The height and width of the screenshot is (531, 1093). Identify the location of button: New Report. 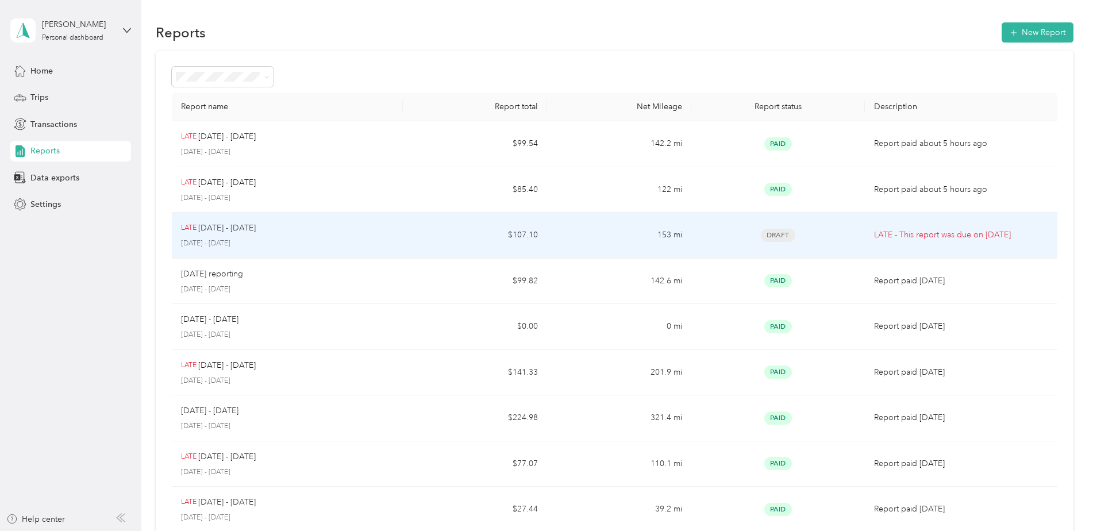
(1037, 32).